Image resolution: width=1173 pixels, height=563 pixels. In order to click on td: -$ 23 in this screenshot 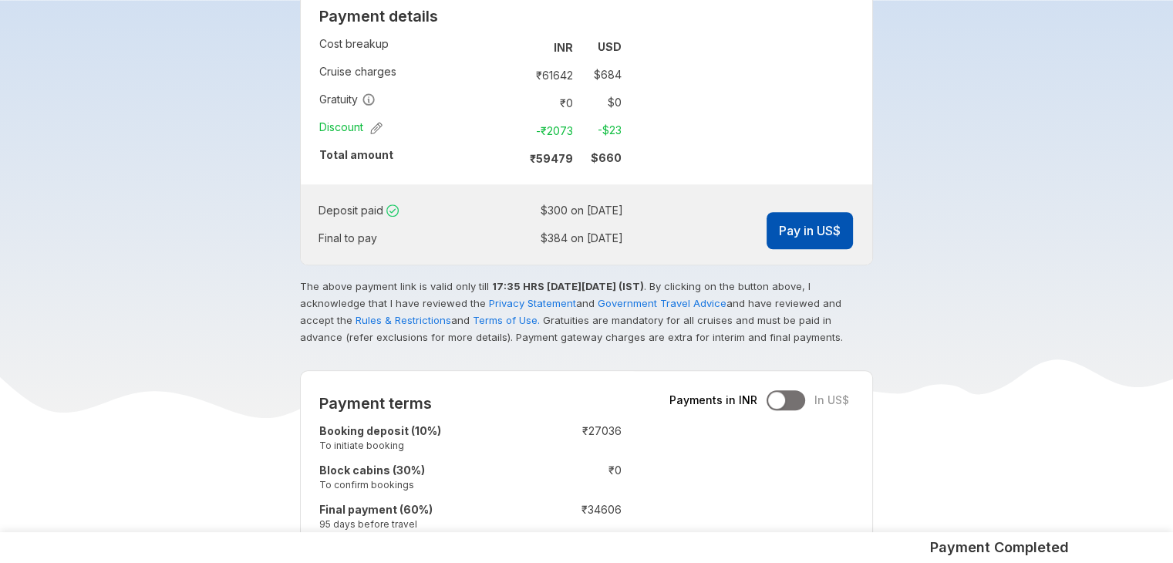, I will do `click(600, 130)`.